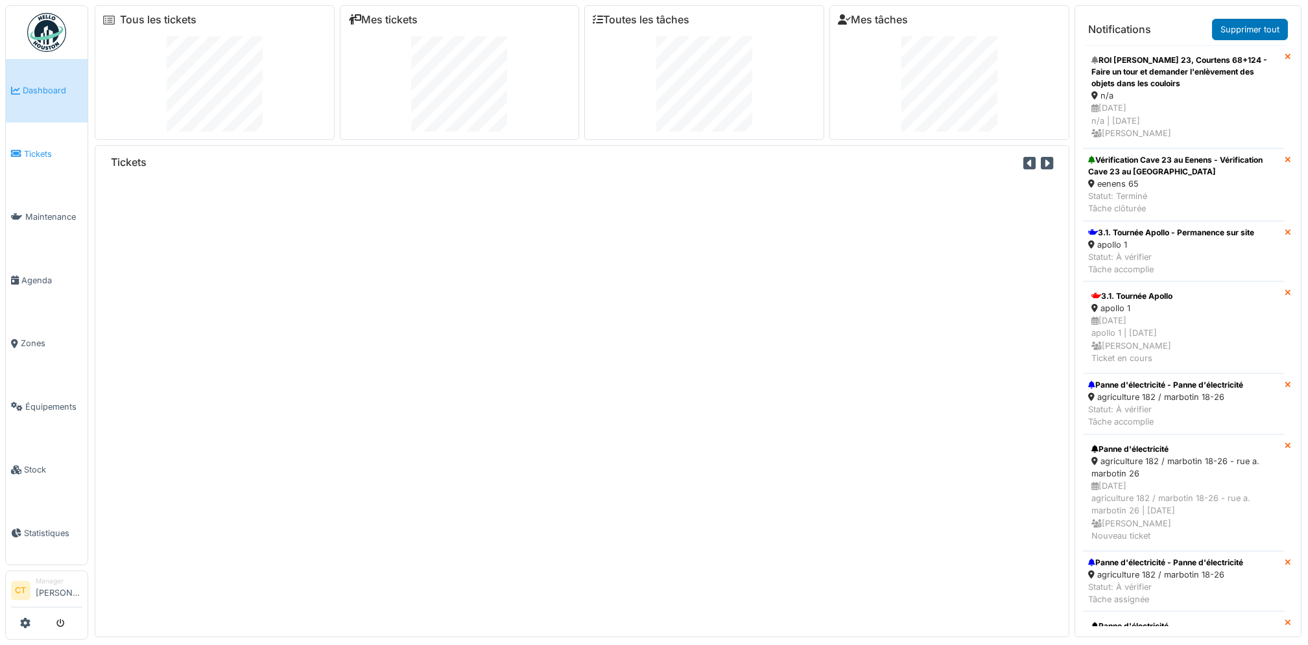  What do you see at coordinates (47, 154) in the screenshot?
I see `a: Tickets` at bounding box center [47, 154].